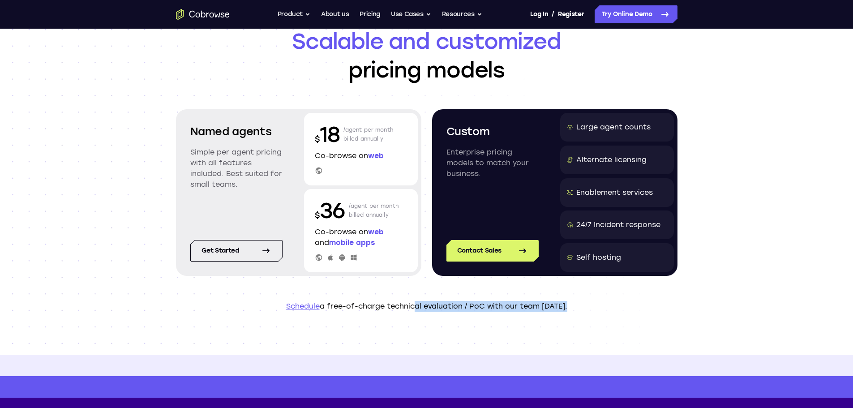  What do you see at coordinates (294, 14) in the screenshot?
I see `button: Product` at bounding box center [294, 14].